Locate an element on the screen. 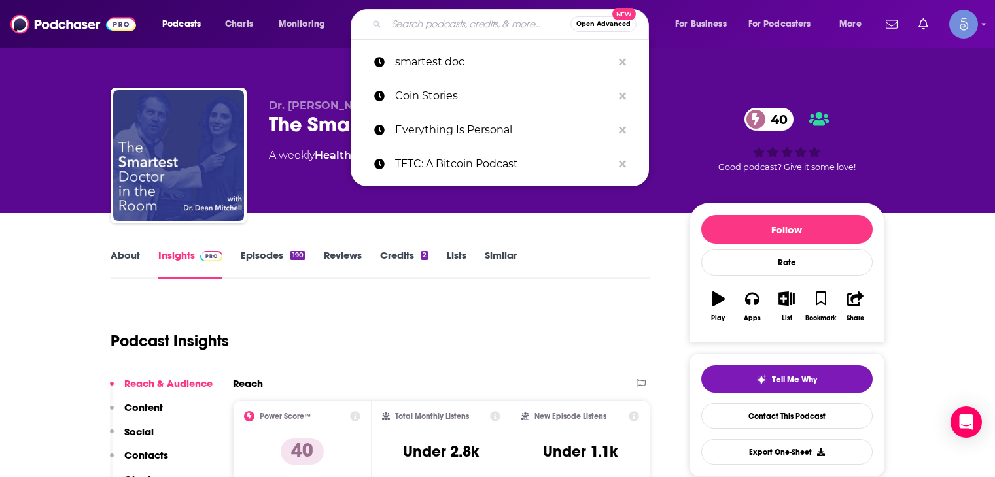 This screenshot has height=477, width=995. div: Apps is located at coordinates (752, 318).